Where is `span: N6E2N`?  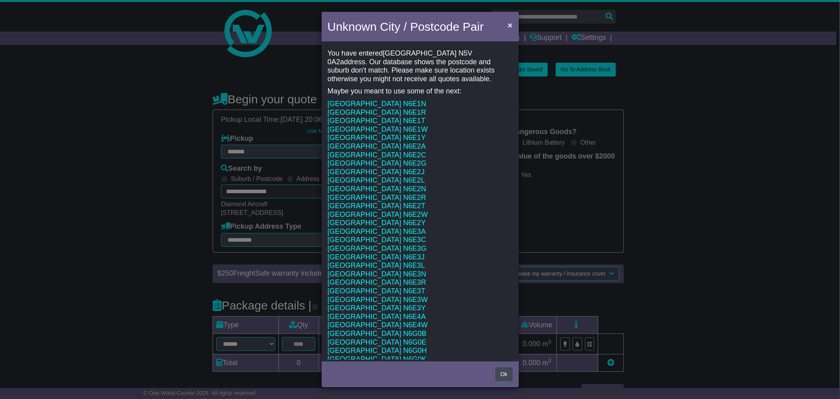
span: N6E2N is located at coordinates (415, 189).